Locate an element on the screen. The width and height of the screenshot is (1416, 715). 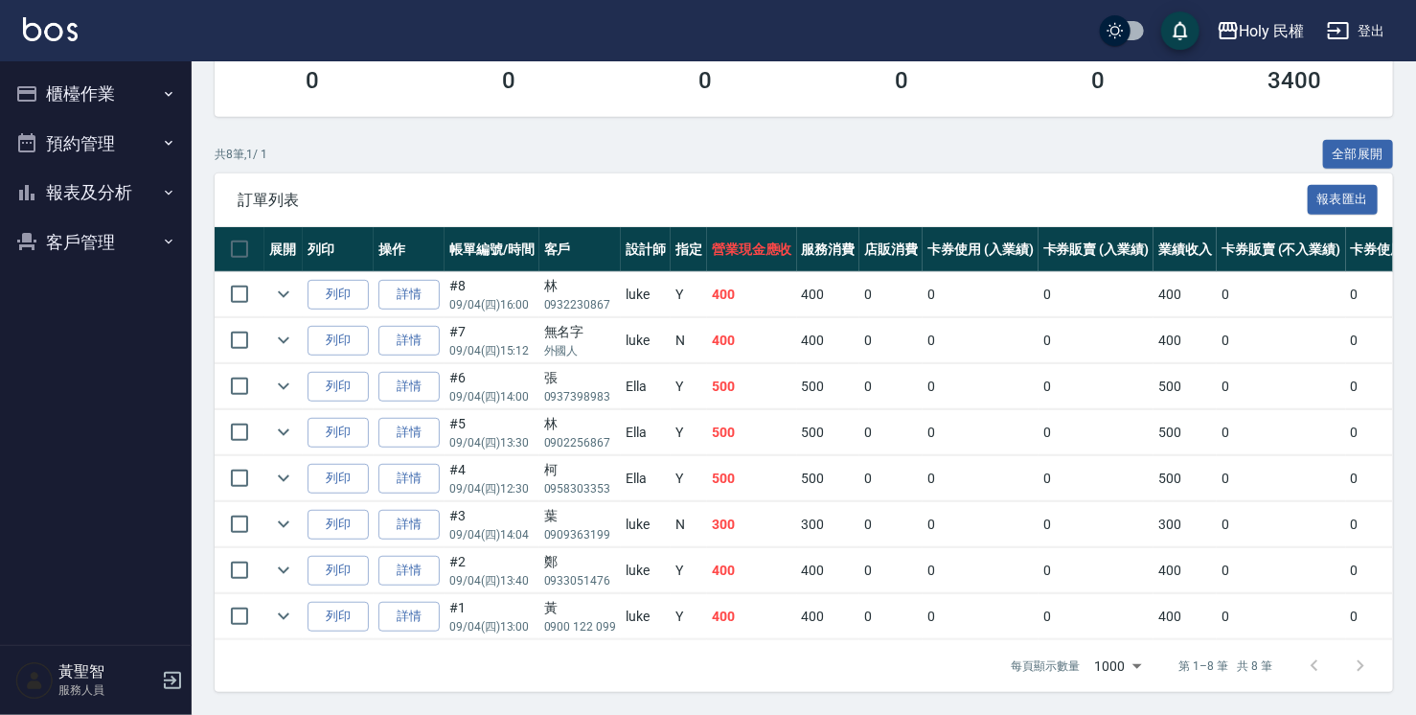
h3: 3400 is located at coordinates (1295, 80).